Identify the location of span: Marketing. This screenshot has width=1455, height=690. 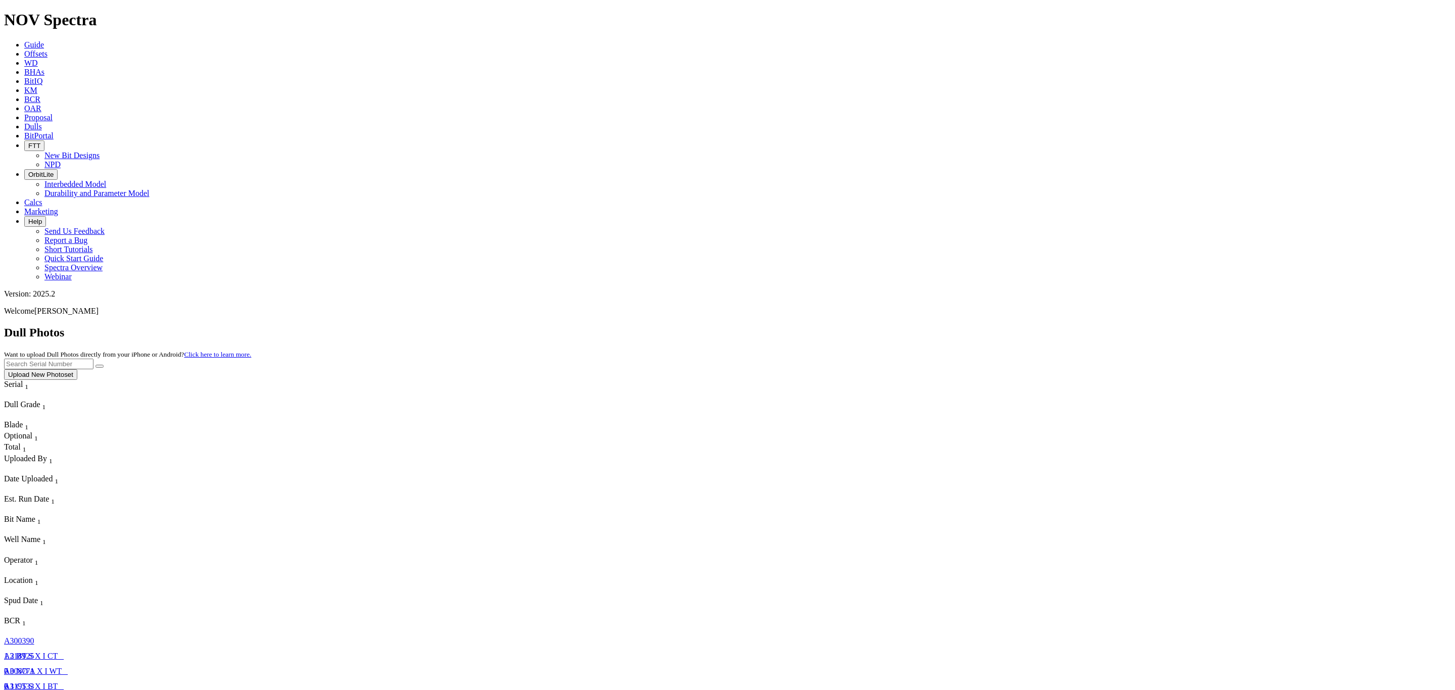
(41, 211).